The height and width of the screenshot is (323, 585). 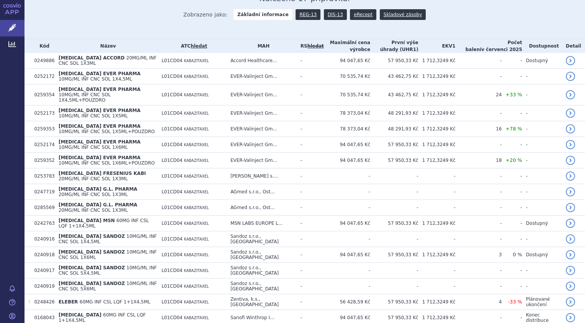 What do you see at coordinates (347, 76) in the screenshot?
I see `td: 70 535,74 Kč` at bounding box center [347, 76].